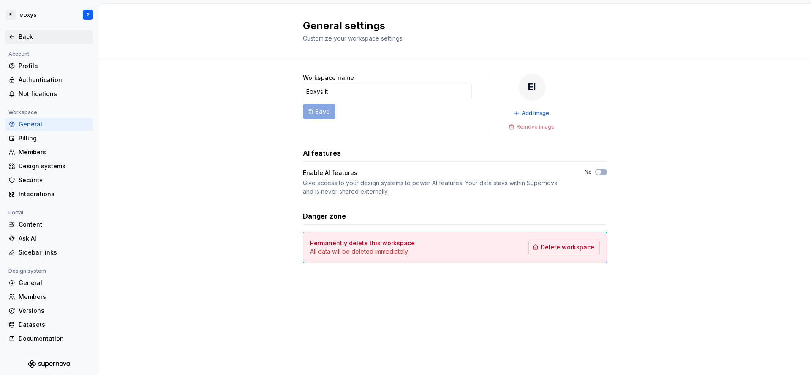 This screenshot has width=811, height=375. I want to click on a: Ask AI, so click(49, 238).